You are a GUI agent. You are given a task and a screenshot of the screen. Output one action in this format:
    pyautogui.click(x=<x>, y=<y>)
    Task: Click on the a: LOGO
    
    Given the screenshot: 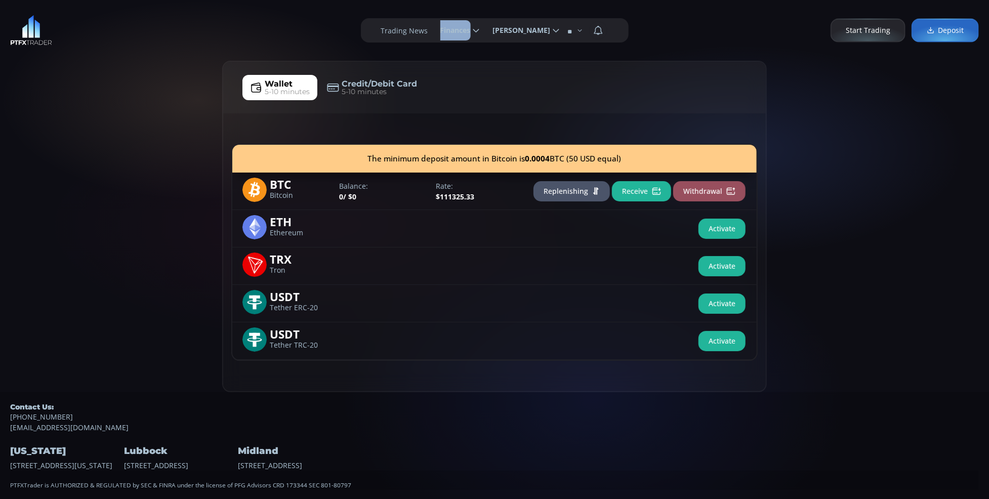 What is the action you would take?
    pyautogui.click(x=31, y=30)
    